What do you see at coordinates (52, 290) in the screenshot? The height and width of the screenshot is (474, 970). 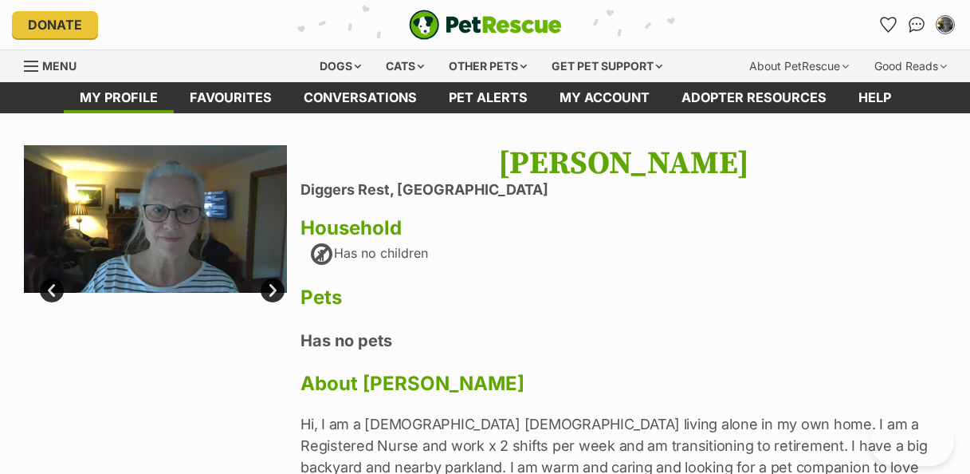 I see `a: Prev` at bounding box center [52, 290].